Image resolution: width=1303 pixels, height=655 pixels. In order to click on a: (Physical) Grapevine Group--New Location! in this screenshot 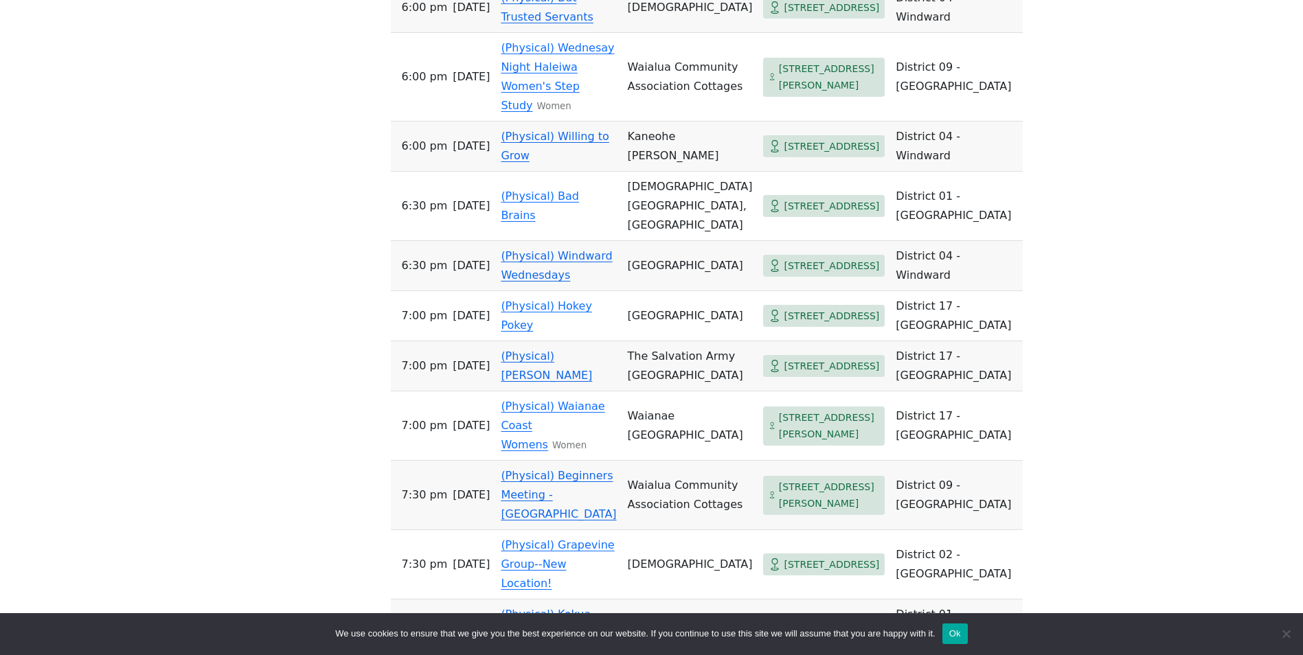, I will do `click(557, 564)`.